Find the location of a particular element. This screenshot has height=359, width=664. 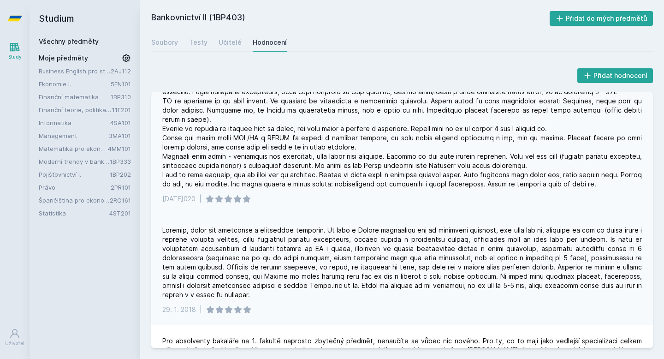

a: 1BP202 is located at coordinates (120, 174).